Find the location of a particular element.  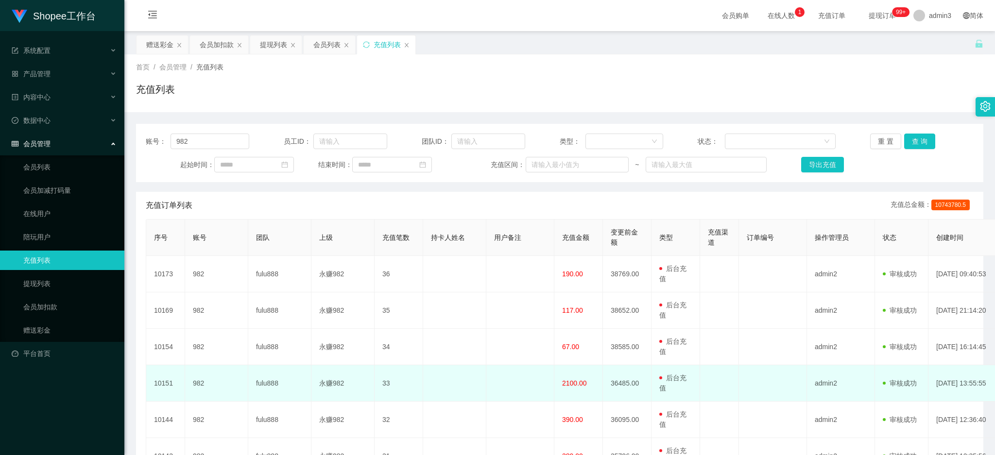

i: 图标: form is located at coordinates (15, 51).